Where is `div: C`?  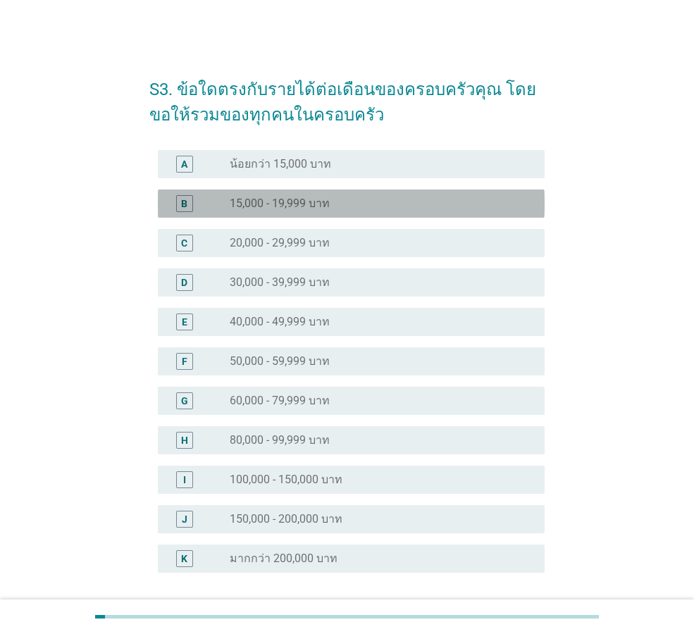 div: C is located at coordinates (184, 242).